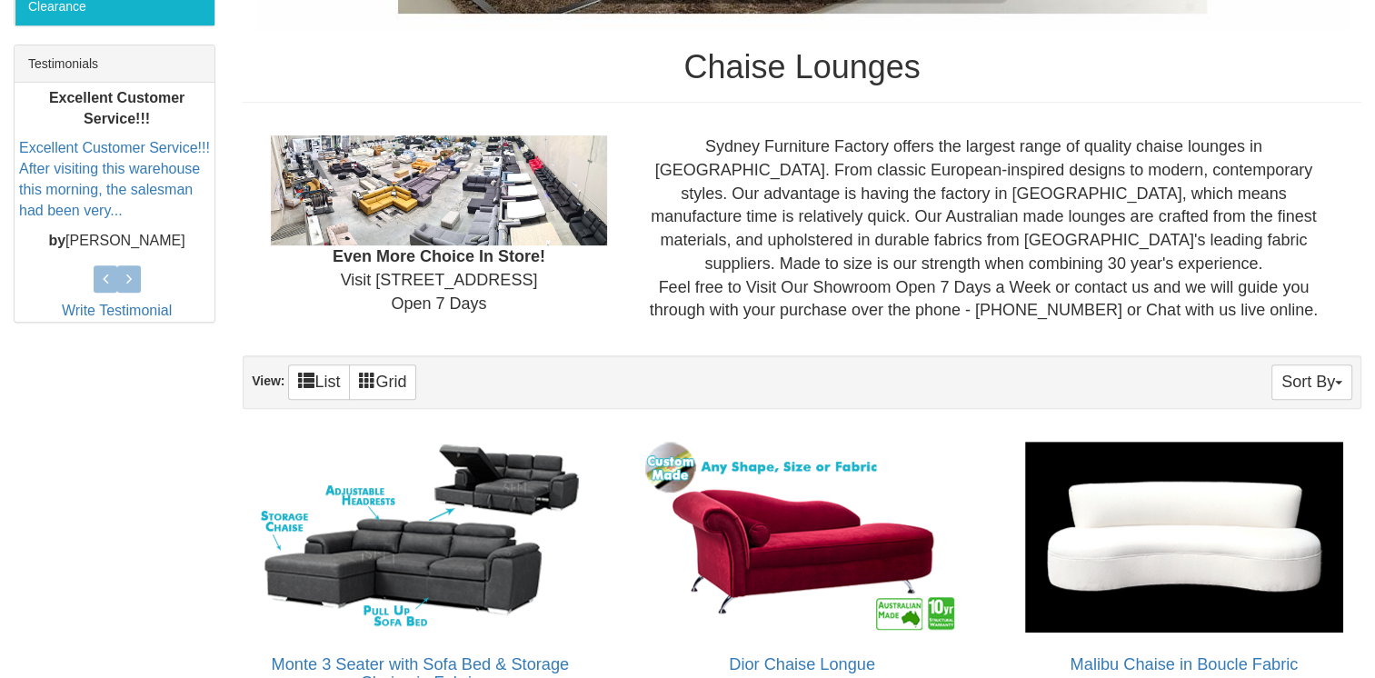 The image size is (1375, 678). I want to click on img: Showroom, so click(439, 190).